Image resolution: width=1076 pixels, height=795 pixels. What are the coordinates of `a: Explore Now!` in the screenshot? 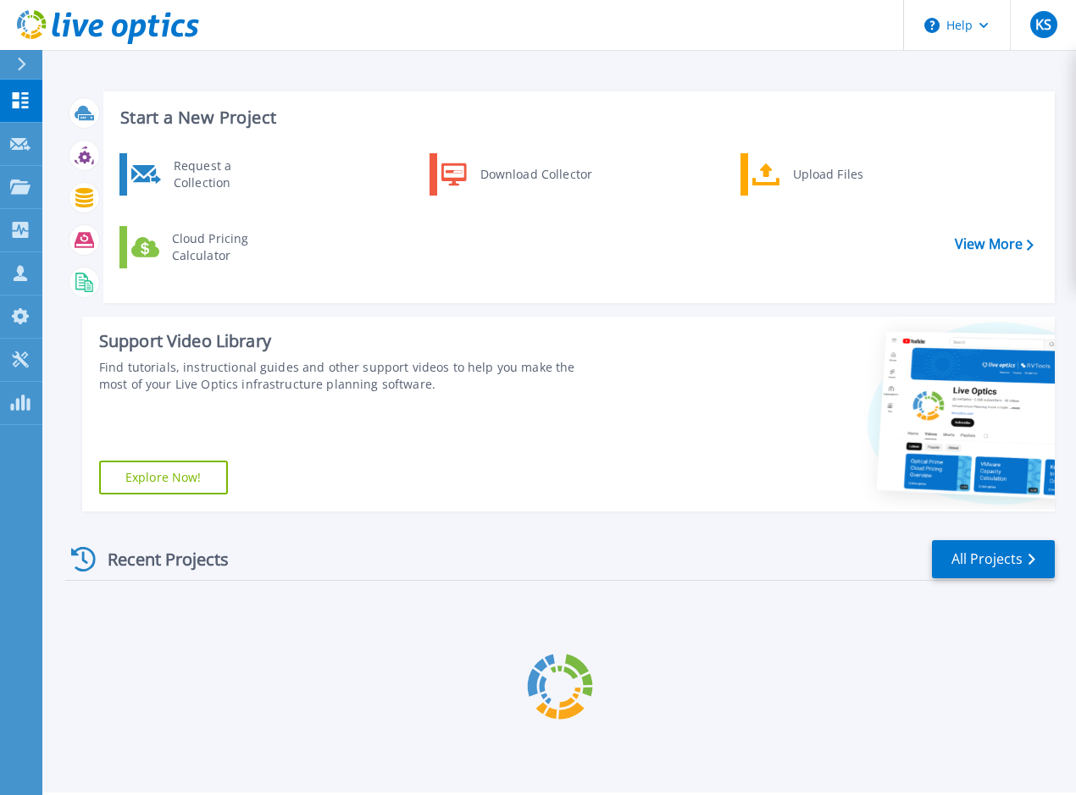 It's located at (163, 478).